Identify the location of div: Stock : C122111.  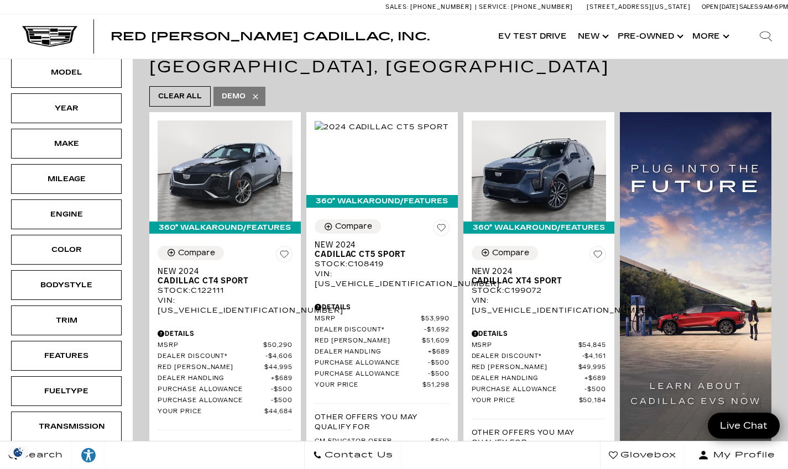
(225, 291).